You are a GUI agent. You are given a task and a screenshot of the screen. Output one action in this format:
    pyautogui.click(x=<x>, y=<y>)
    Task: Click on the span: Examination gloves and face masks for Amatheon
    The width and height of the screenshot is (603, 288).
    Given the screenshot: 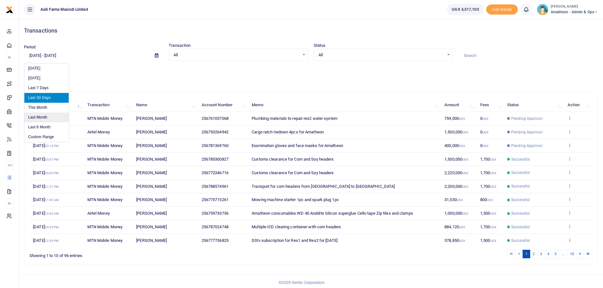 What is the action you would take?
    pyautogui.click(x=297, y=146)
    